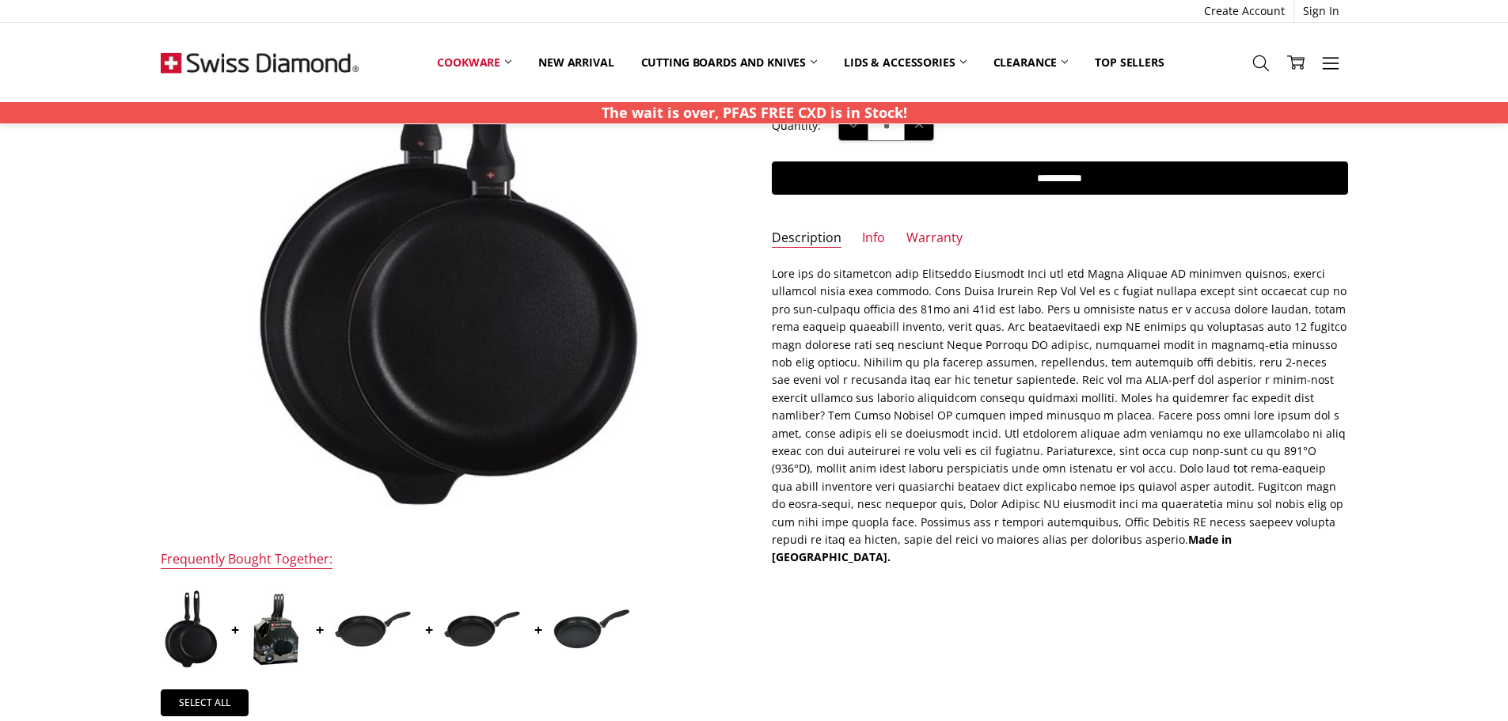  Describe the element at coordinates (934, 238) in the screenshot. I see `a: Warranty` at that location.